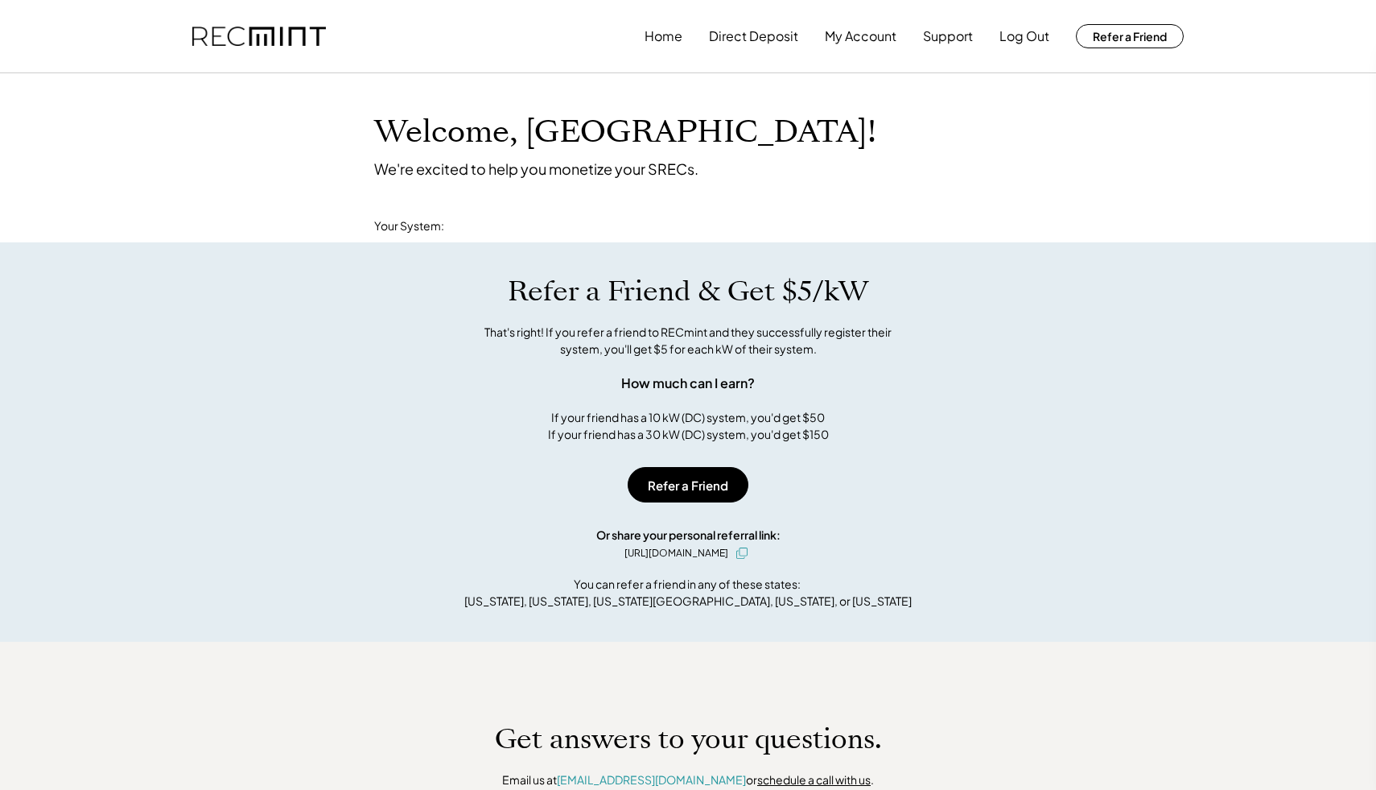 The image size is (1376, 790). What do you see at coordinates (688, 426) in the screenshot?
I see `div: If your friend has a 10 kW (DC) system, you'd get $50 If your friend has a 30 kW (DC) system, you...` at bounding box center [688, 426].